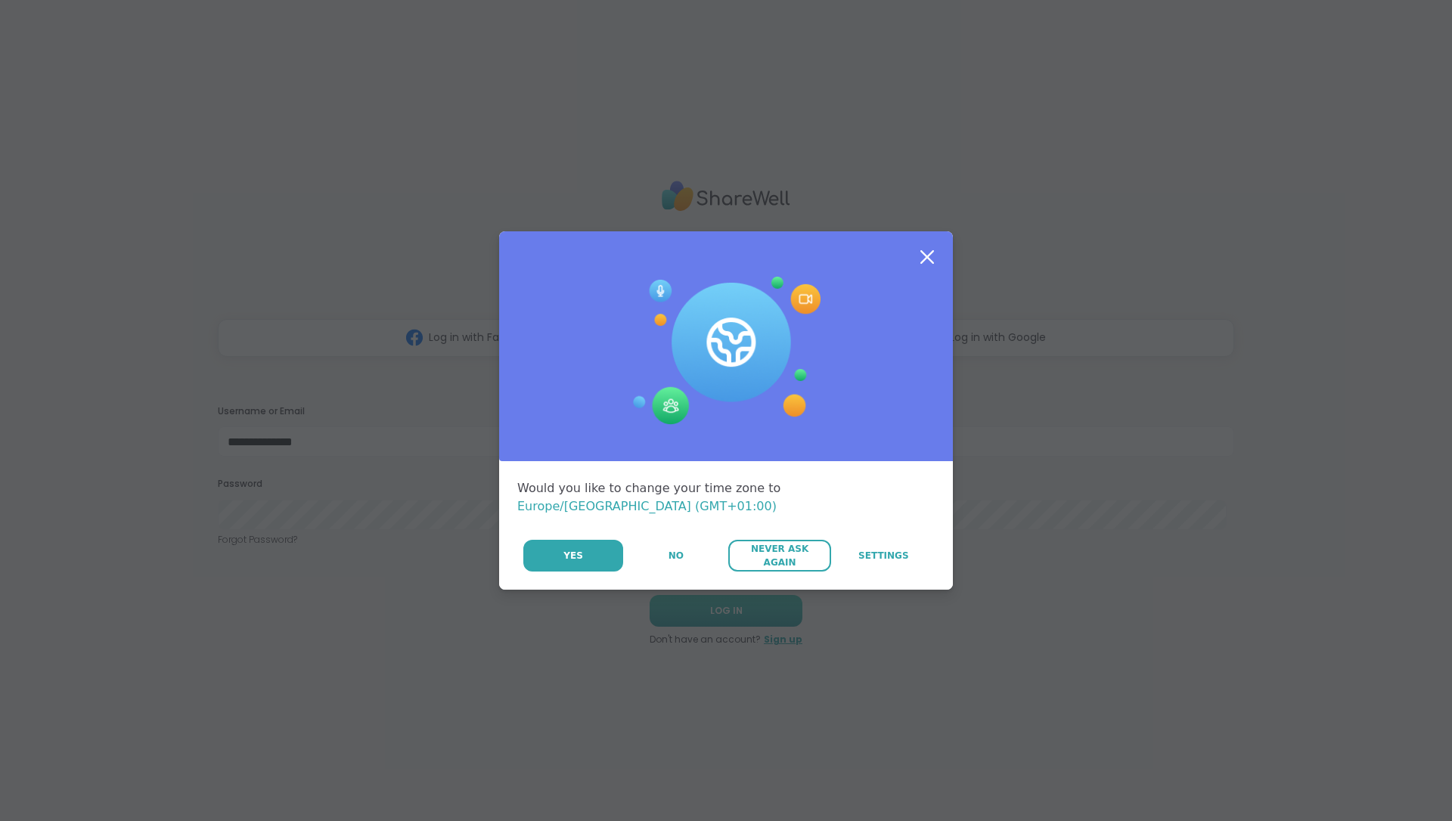 The height and width of the screenshot is (821, 1452). I want to click on img: Session Experience, so click(726, 351).